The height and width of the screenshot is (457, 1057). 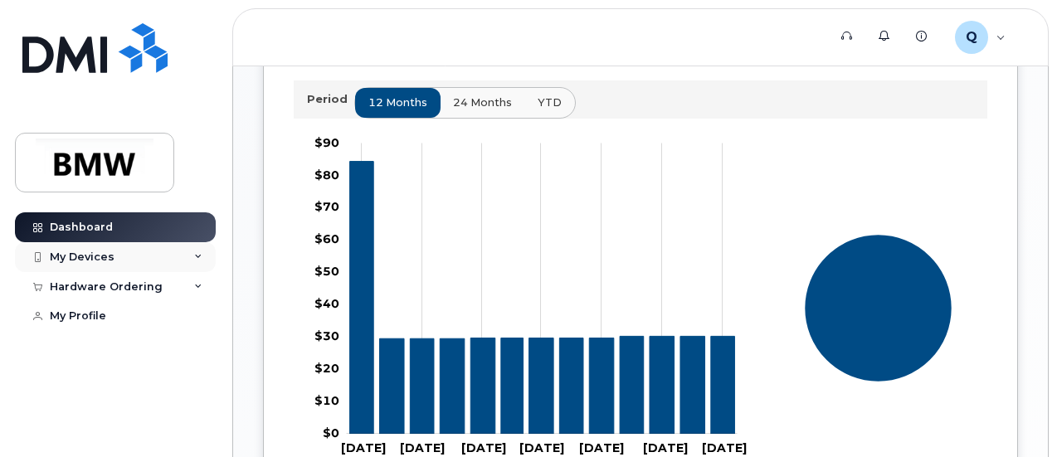 What do you see at coordinates (980, 37) in the screenshot?
I see `div: QTB9571` at bounding box center [980, 37].